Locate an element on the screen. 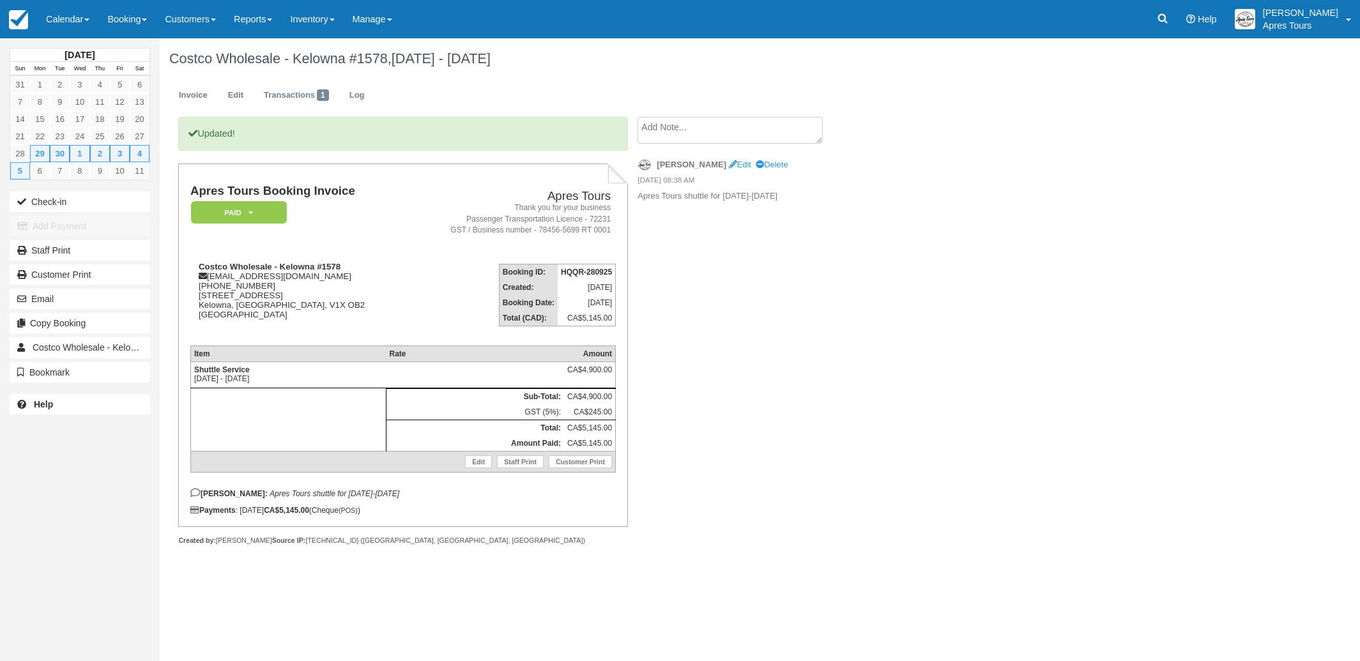  button: Add Payment is located at coordinates (80, 226).